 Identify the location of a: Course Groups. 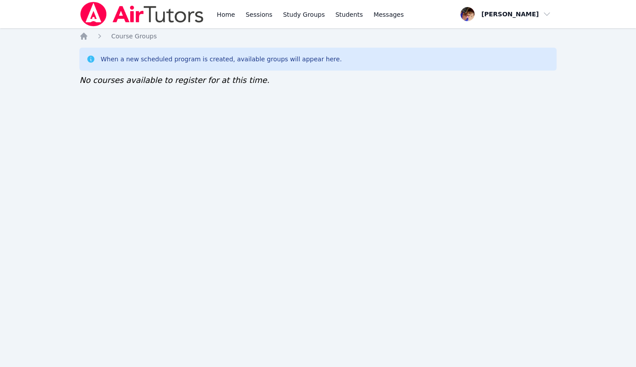
(134, 36).